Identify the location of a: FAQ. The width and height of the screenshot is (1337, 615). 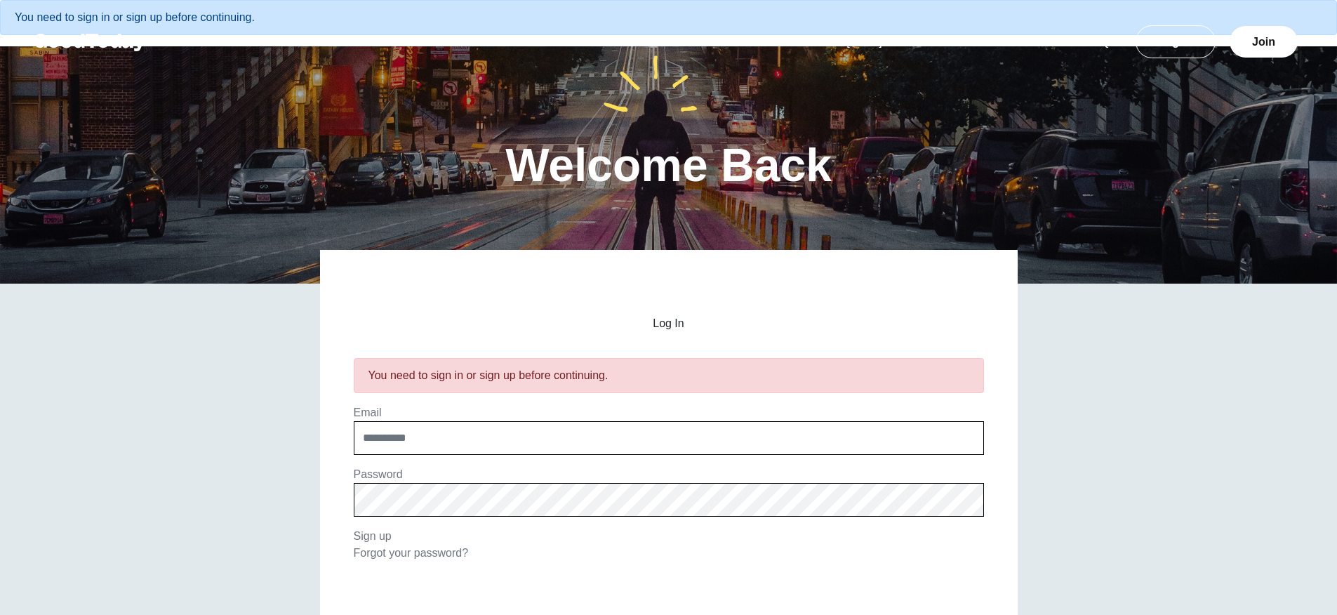
(1099, 41).